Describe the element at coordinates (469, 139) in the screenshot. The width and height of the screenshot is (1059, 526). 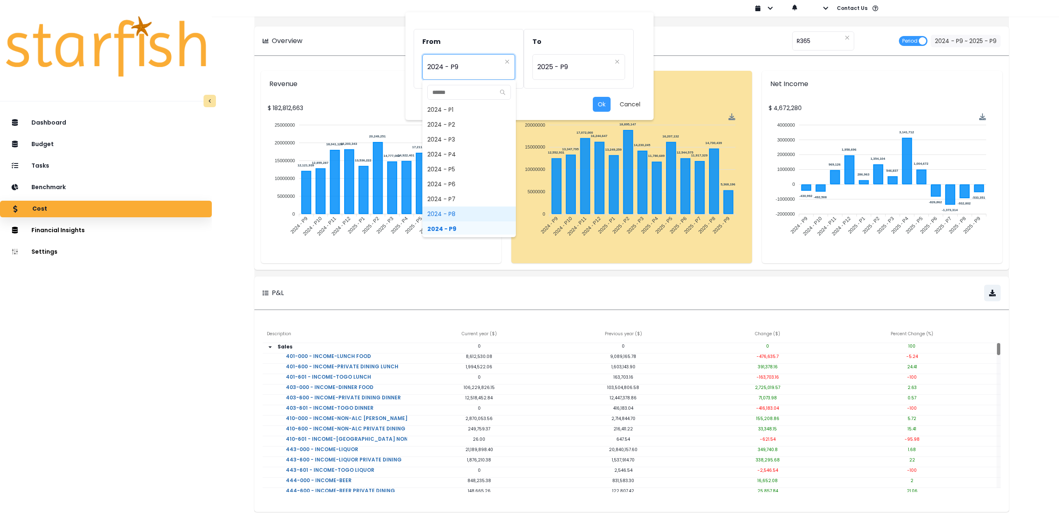
I see `span: 2024 - P3` at that location.